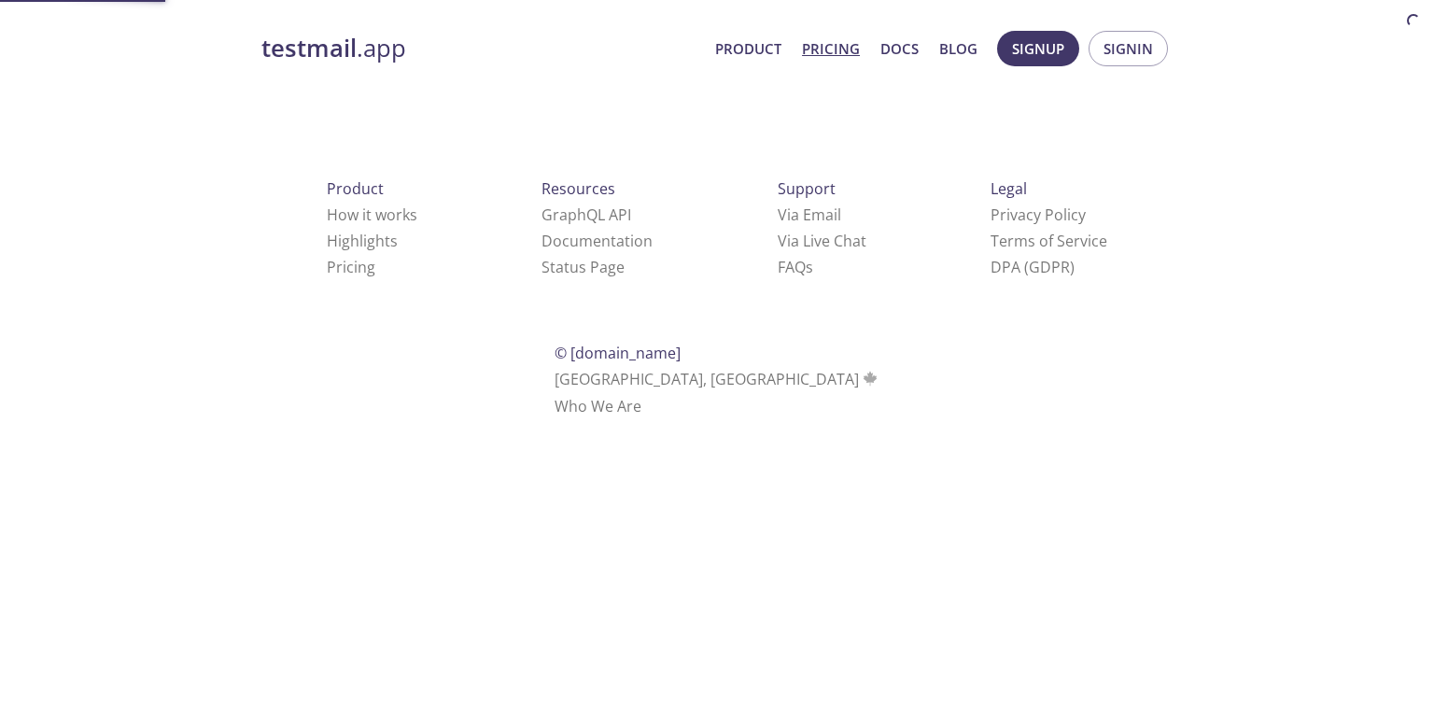 The image size is (1434, 705). What do you see at coordinates (1032, 267) in the screenshot?
I see `a: DPA (GDPR)` at bounding box center [1032, 267].